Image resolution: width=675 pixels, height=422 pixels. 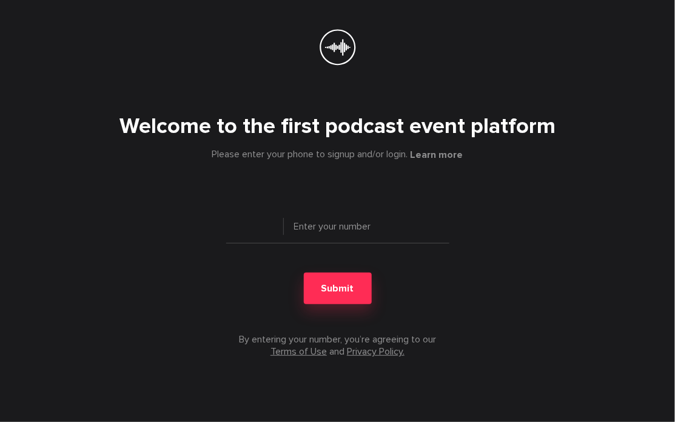 What do you see at coordinates (338, 126) in the screenshot?
I see `h1: Welcome to the first podcast event platform` at bounding box center [338, 126].